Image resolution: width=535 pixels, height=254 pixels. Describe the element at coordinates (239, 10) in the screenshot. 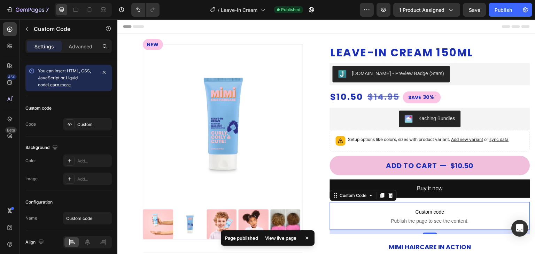

I see `span: Leave-In Cream` at that location.